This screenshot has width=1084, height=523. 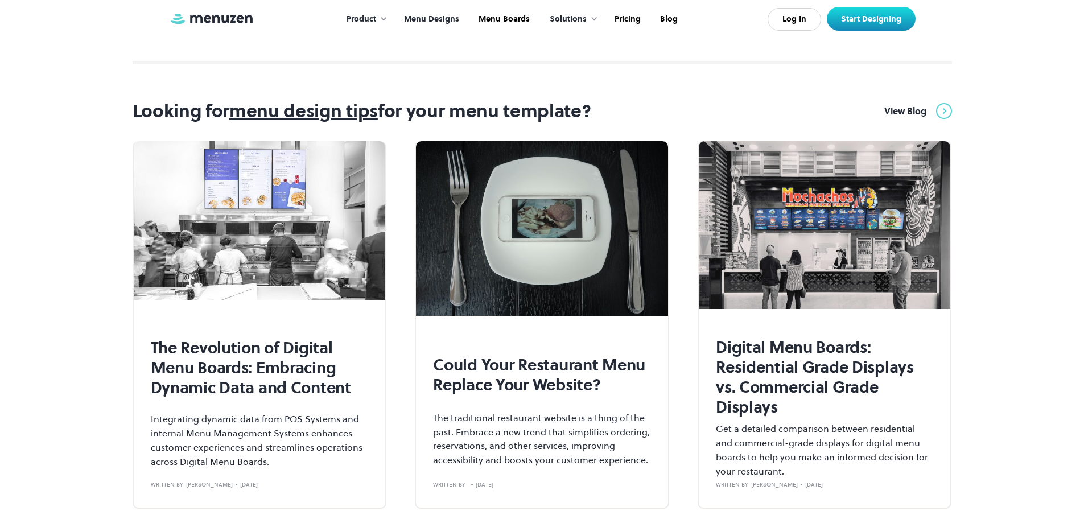 What do you see at coordinates (542, 375) in the screenshot?
I see `h2: Could Your Restaurant Menu Replace Your Website?` at bounding box center [542, 375].